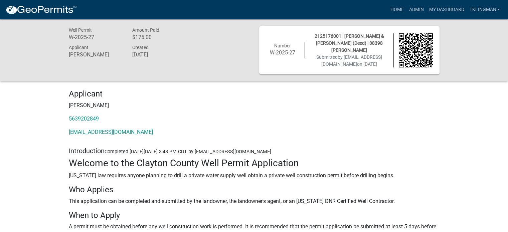  I want to click on span: Well Permit, so click(80, 30).